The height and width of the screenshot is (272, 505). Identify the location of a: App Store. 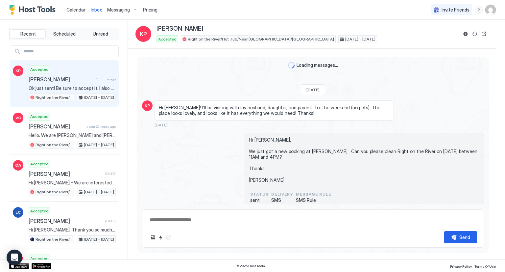
(19, 266).